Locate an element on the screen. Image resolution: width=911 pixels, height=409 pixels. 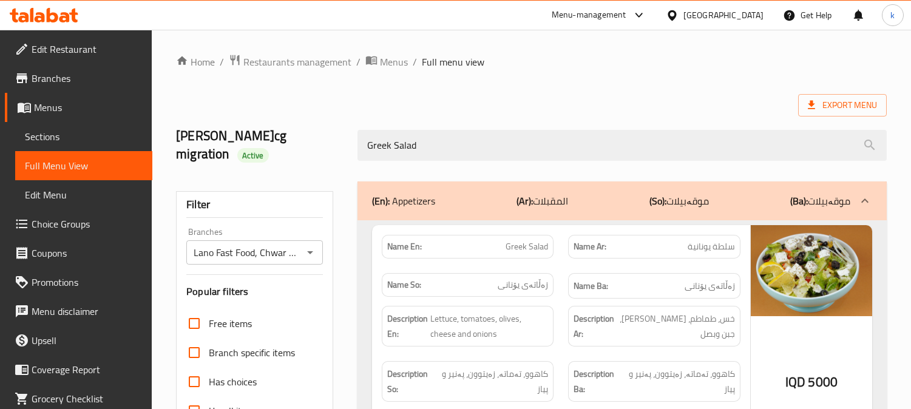
span: k is located at coordinates (892, 15).